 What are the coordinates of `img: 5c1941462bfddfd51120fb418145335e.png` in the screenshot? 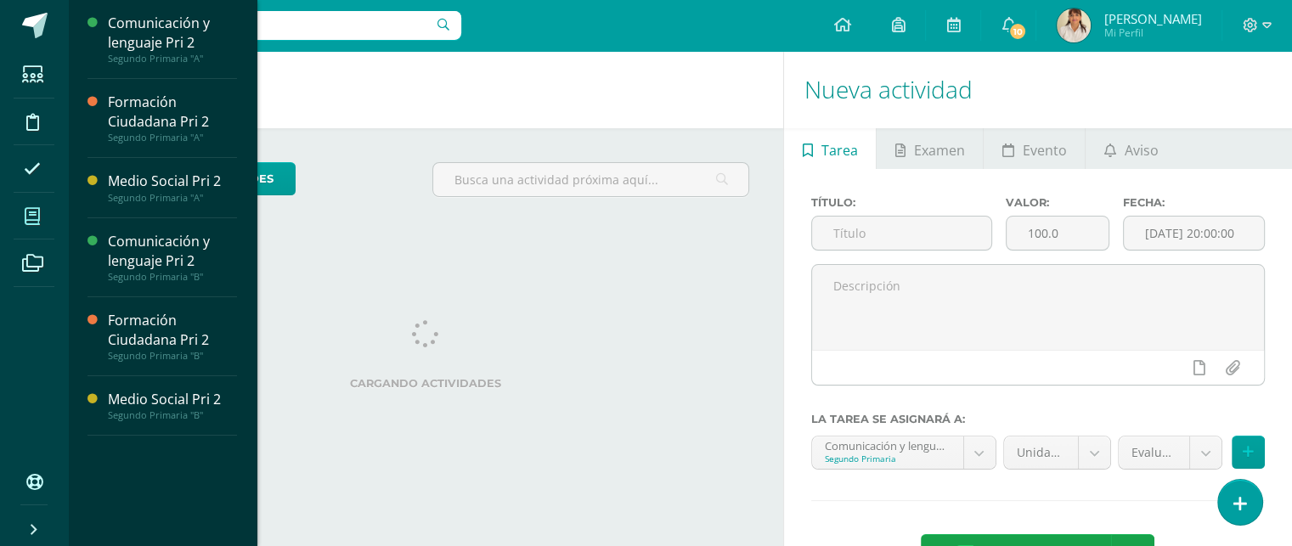 It's located at (1073, 25).